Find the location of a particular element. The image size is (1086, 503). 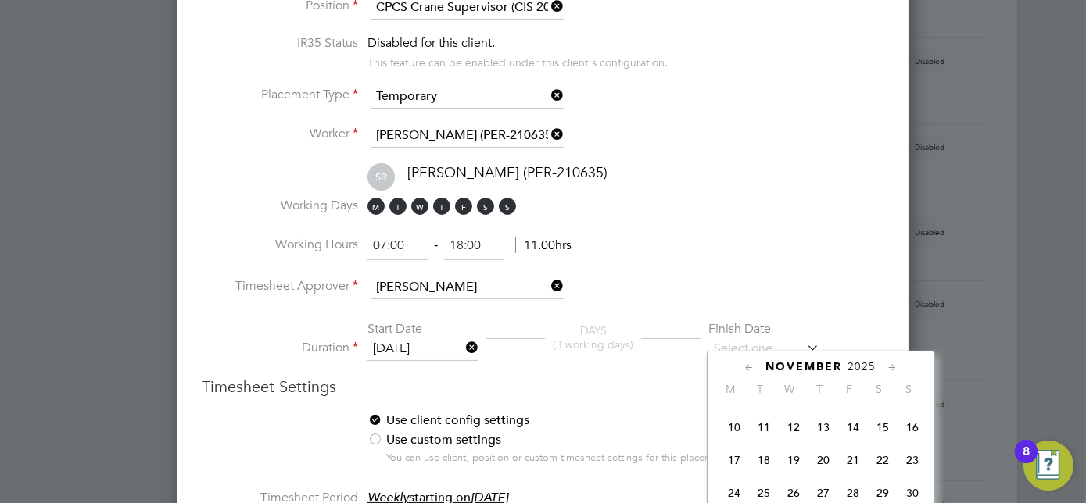

span: Disabled for this client. is located at coordinates (431, 43).